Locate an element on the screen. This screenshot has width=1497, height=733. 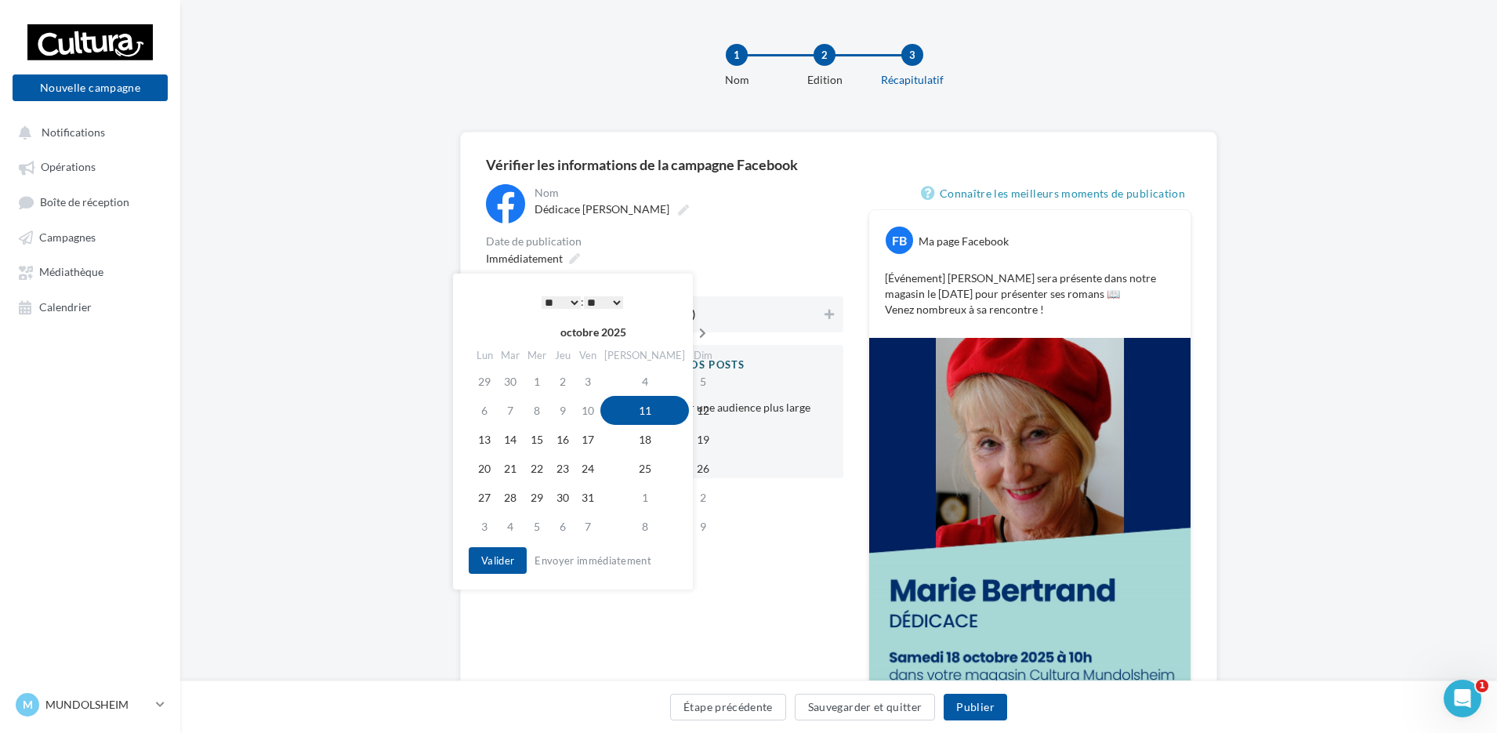
button: Notifications is located at coordinates (87, 132).